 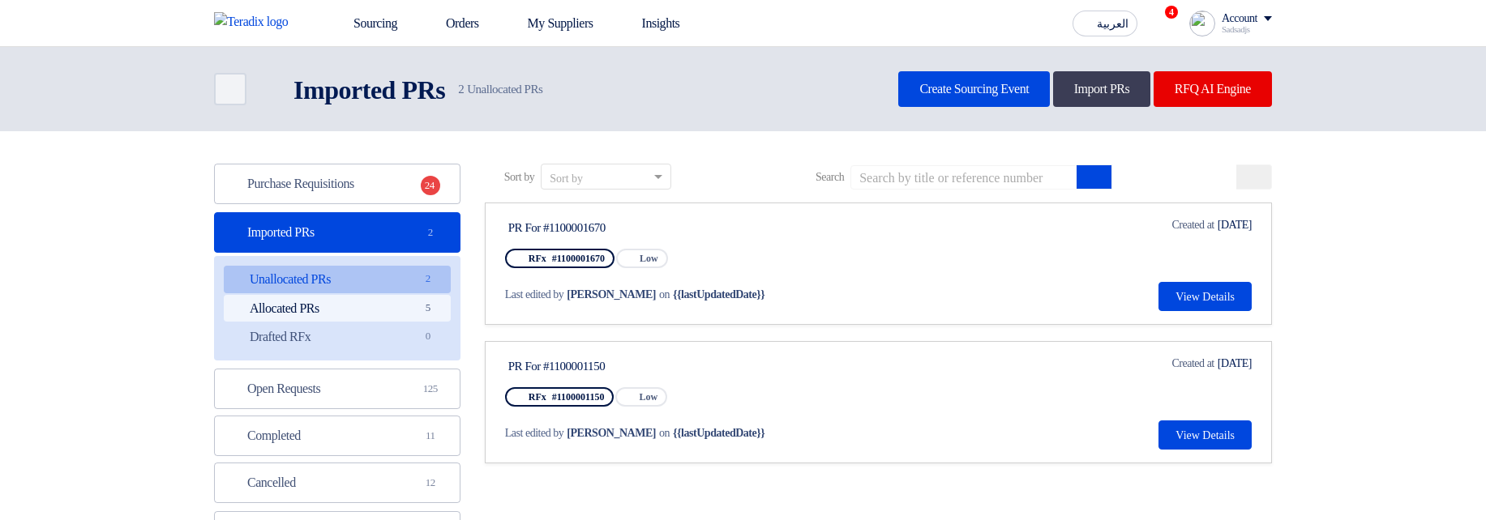 What do you see at coordinates (428, 336) in the screenshot?
I see `span: 0` at bounding box center [428, 336].